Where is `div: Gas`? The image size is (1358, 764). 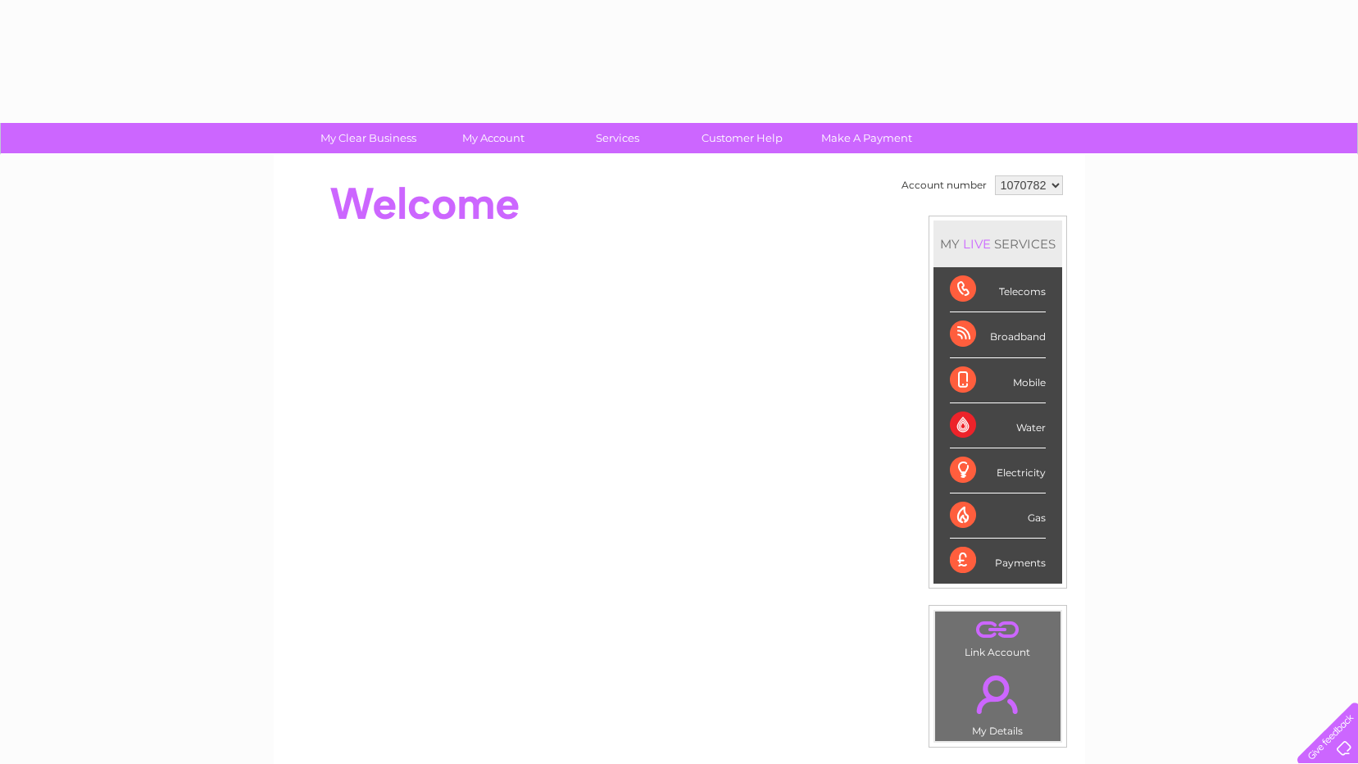
div: Gas is located at coordinates (997, 515).